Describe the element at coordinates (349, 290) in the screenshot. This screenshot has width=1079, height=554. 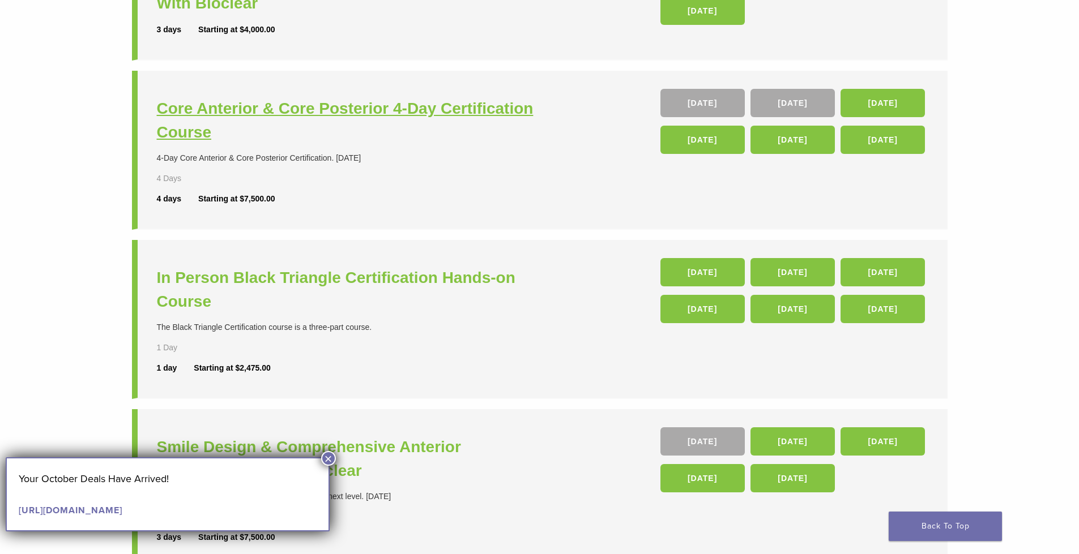
I see `a: In Person Black Triangle Certification Hands-on Course` at that location.